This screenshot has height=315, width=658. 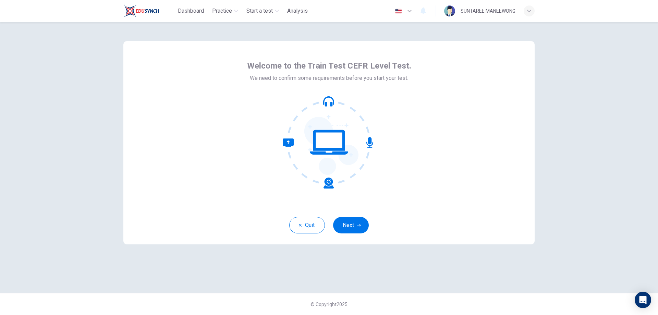 I want to click on a: Train Test logo, so click(x=149, y=11).